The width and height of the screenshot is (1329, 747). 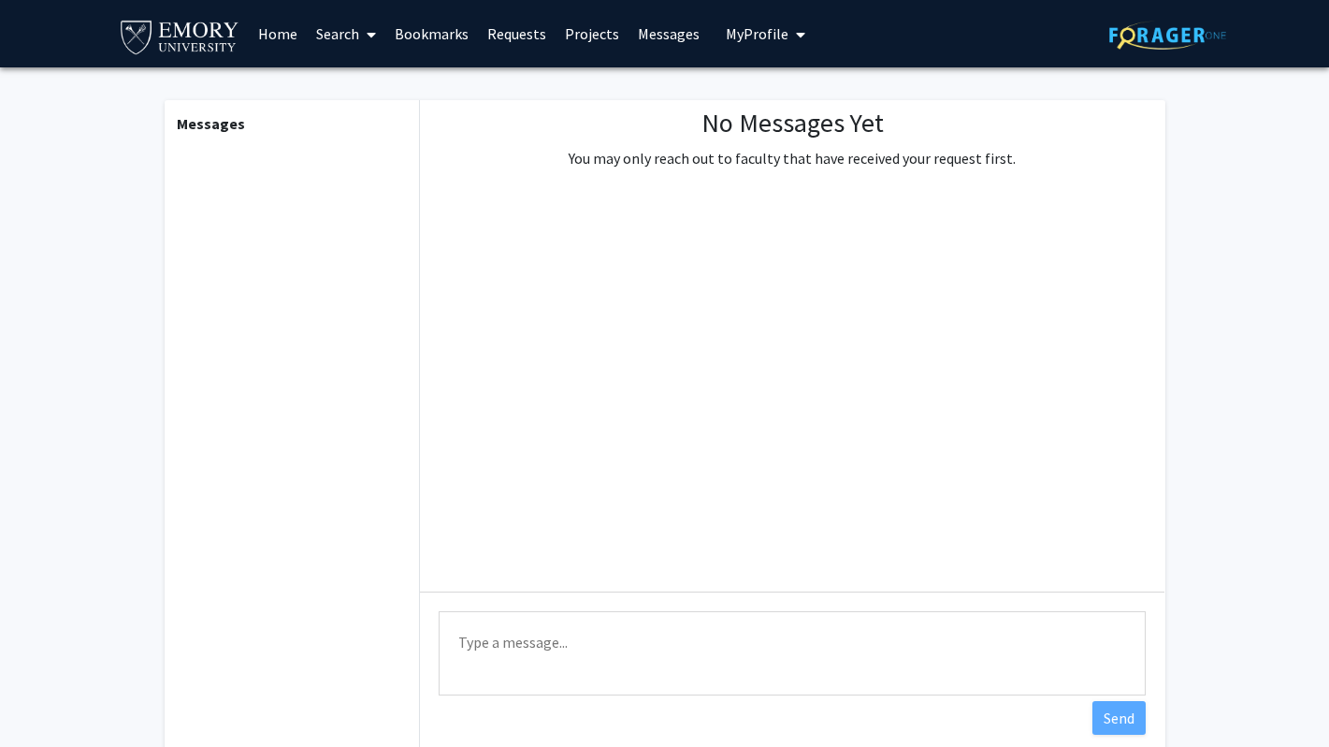 What do you see at coordinates (792, 653) in the screenshot?
I see `textarea: Message` at bounding box center [792, 653].